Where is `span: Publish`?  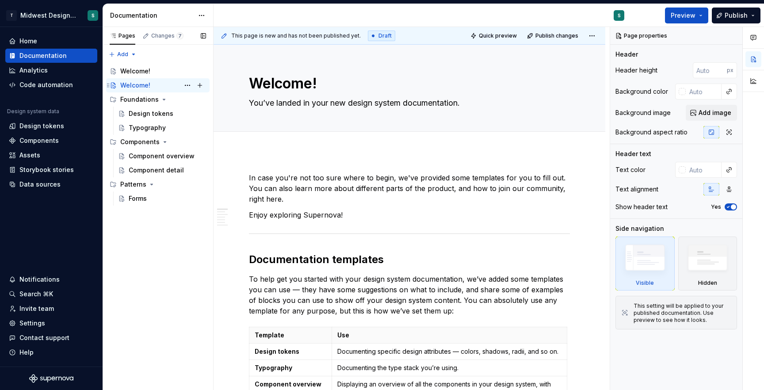
span: Publish is located at coordinates (737, 15).